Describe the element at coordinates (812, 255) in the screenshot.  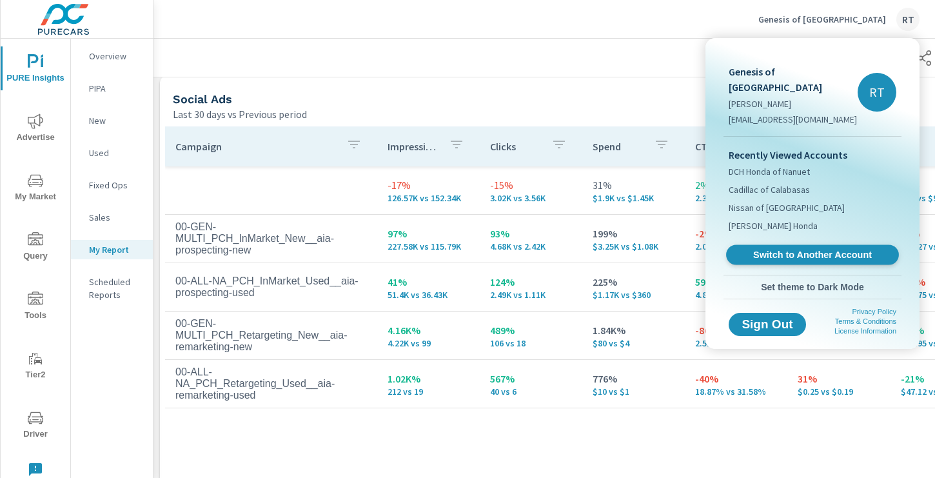
I see `a: Switch to Another Account` at that location.